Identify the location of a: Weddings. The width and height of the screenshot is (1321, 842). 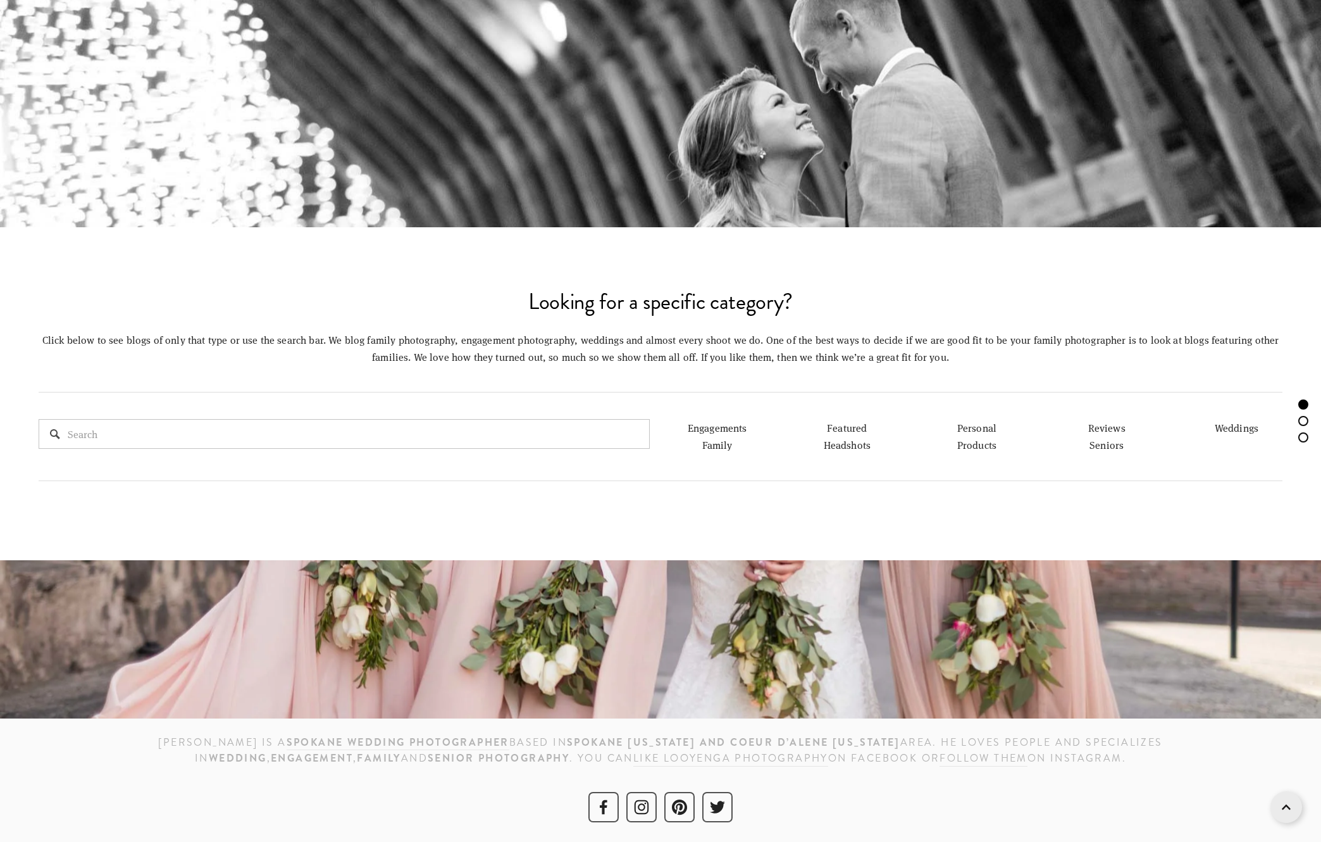
(1236, 427).